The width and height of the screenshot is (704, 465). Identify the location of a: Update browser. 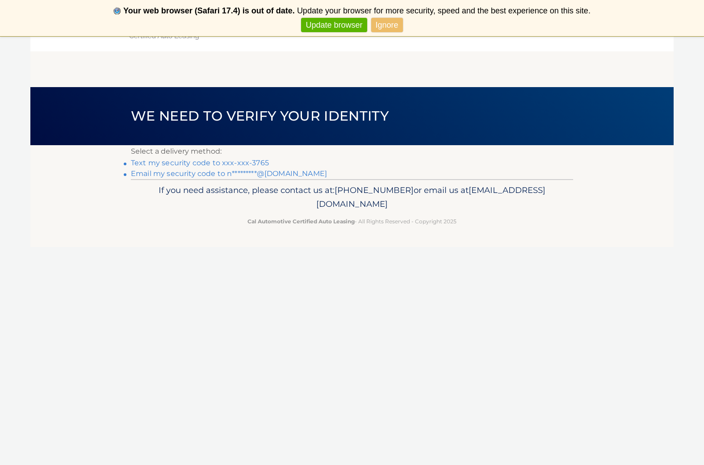
(334, 25).